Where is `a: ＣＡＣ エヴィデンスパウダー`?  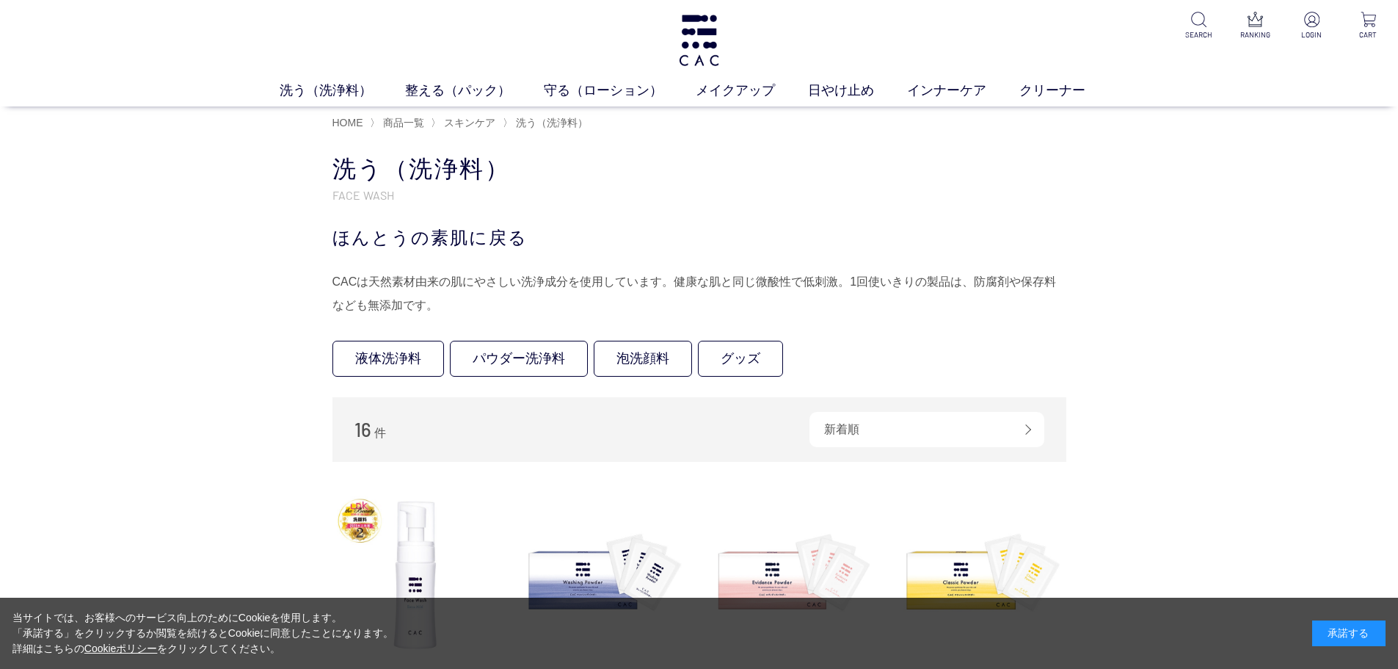 a: ＣＡＣ エヴィデンスパウダー is located at coordinates (794, 575).